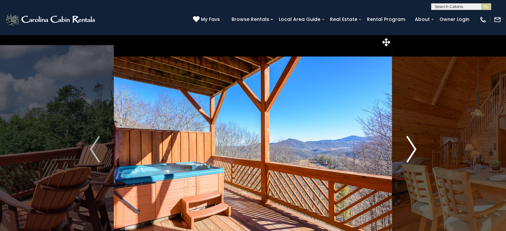 Image resolution: width=506 pixels, height=231 pixels. I want to click on a: My Favs, so click(207, 20).